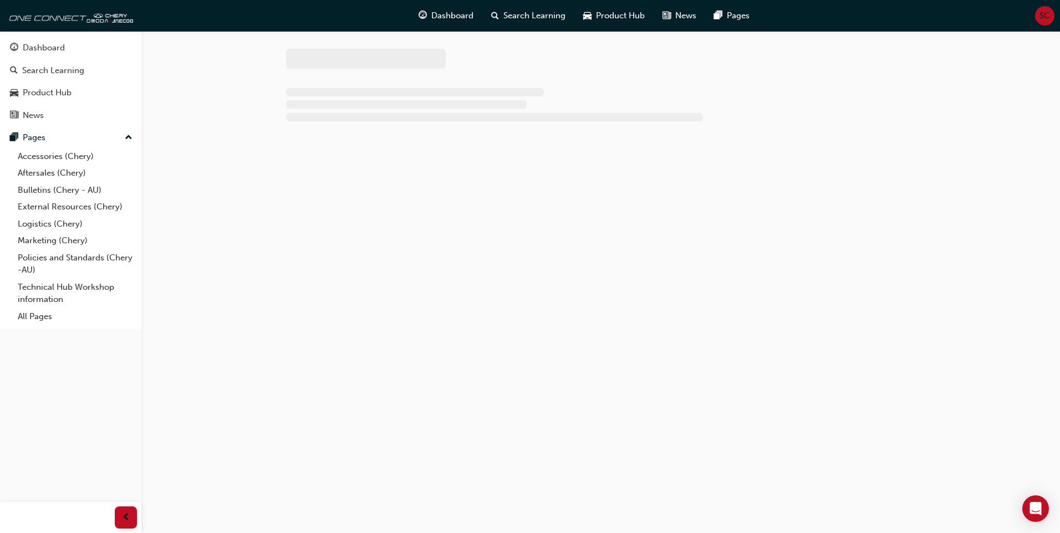  I want to click on a: oneconnect, so click(69, 16).